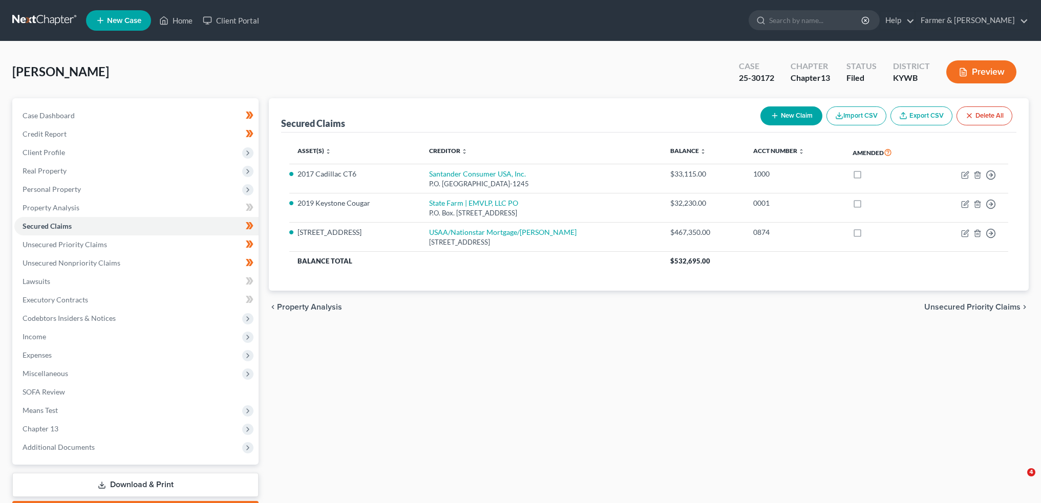 The height and width of the screenshot is (503, 1041). What do you see at coordinates (795, 203) in the screenshot?
I see `div: 0001` at bounding box center [795, 203].